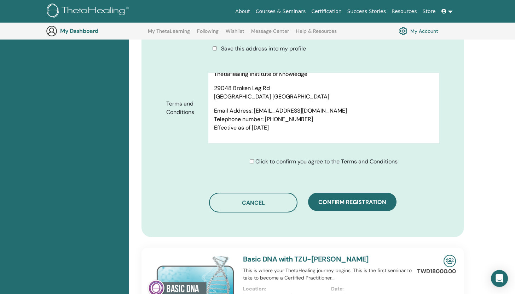 The width and height of the screenshot is (515, 294). What do you see at coordinates (89, 11) in the screenshot?
I see `img: logo.png` at bounding box center [89, 11].